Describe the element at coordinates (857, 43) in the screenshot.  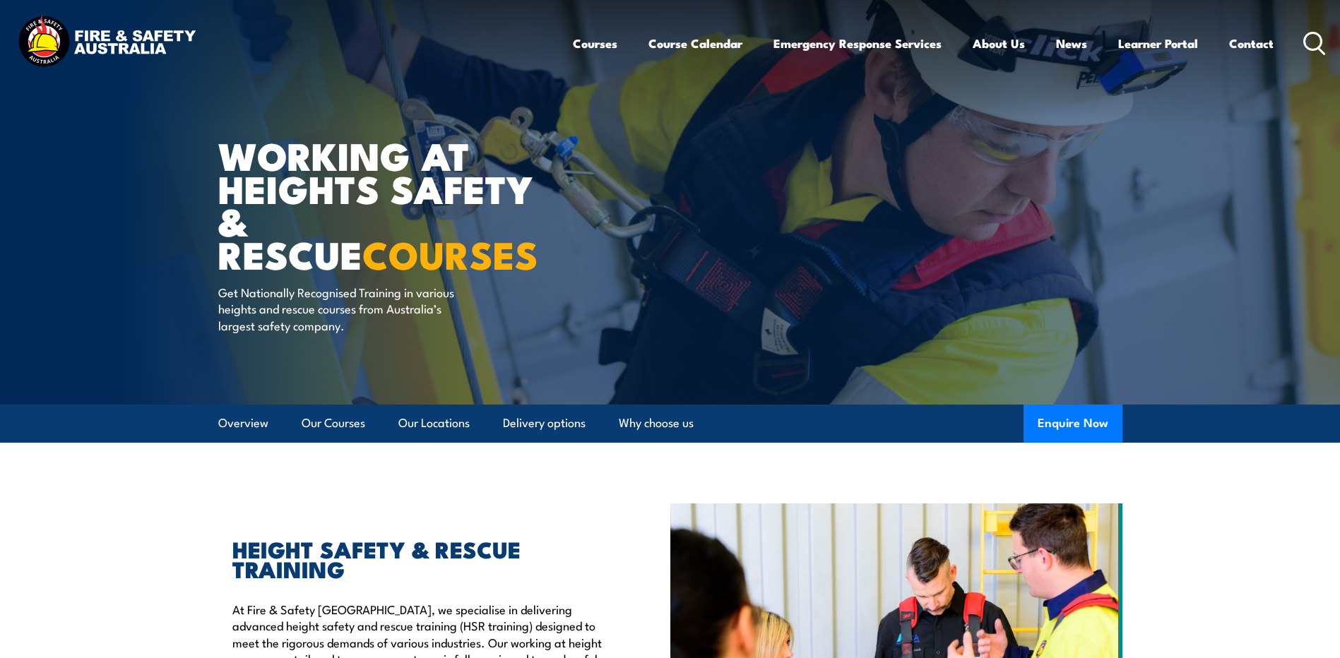
I see `a: Emergency Response Services` at that location.